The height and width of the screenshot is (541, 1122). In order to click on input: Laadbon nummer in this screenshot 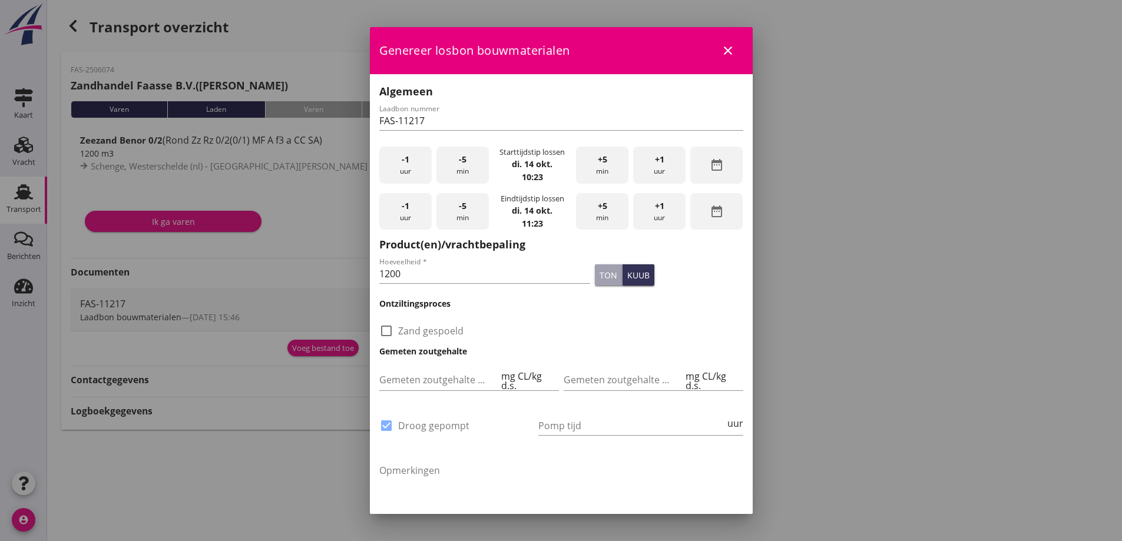, I will do `click(561, 121)`.